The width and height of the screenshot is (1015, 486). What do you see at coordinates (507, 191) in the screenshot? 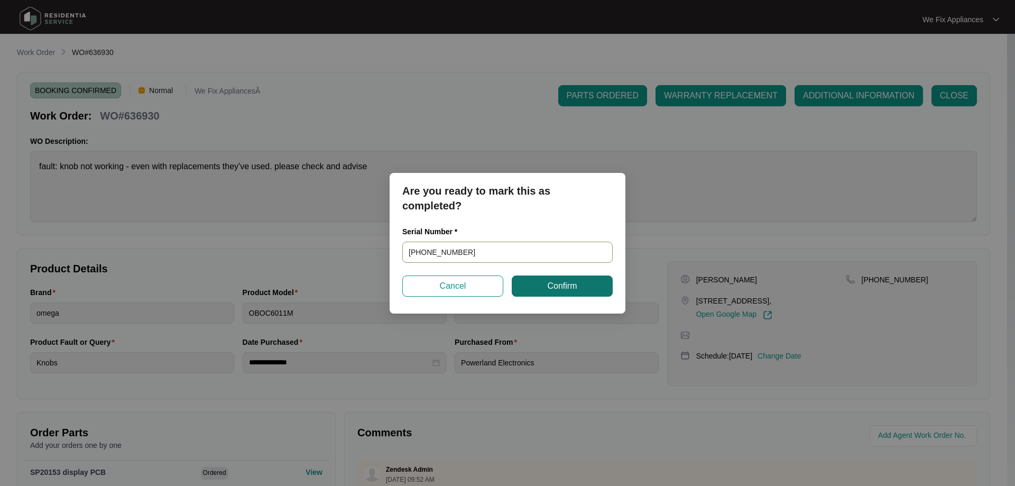
I see `p: Are you ready to mark this as` at bounding box center [507, 191].